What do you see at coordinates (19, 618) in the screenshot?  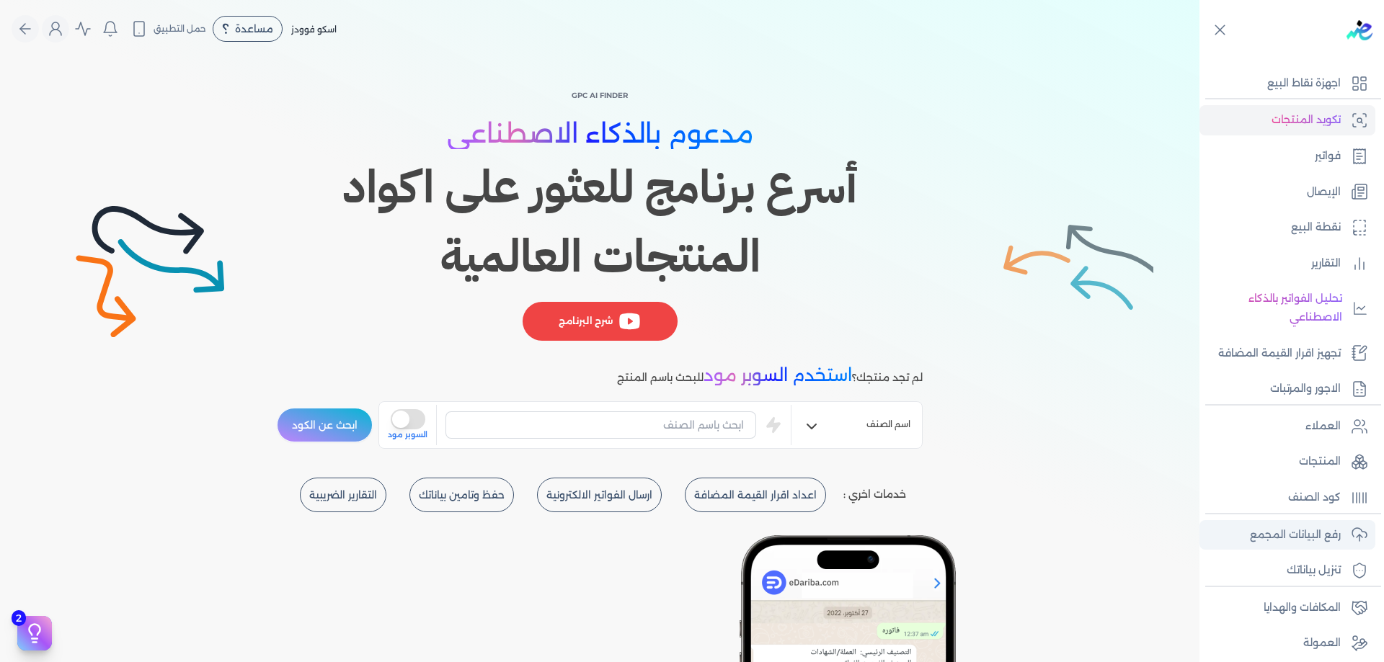 I see `span: 2` at bounding box center [19, 618].